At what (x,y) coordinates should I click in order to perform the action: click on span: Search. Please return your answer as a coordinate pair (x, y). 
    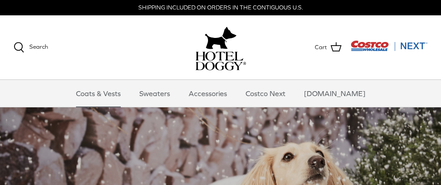
    Looking at the image, I should click on (38, 47).